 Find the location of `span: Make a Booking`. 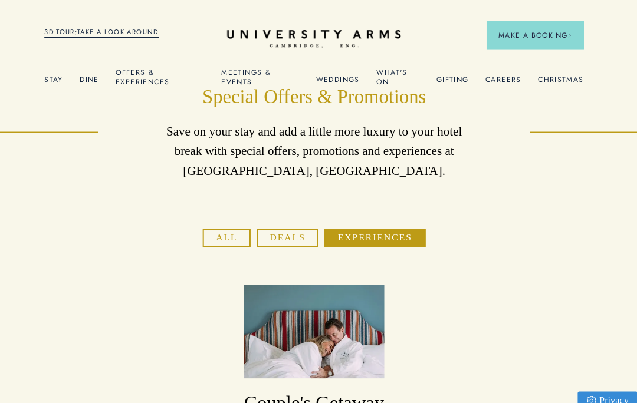

span: Make a Booking is located at coordinates (536, 35).